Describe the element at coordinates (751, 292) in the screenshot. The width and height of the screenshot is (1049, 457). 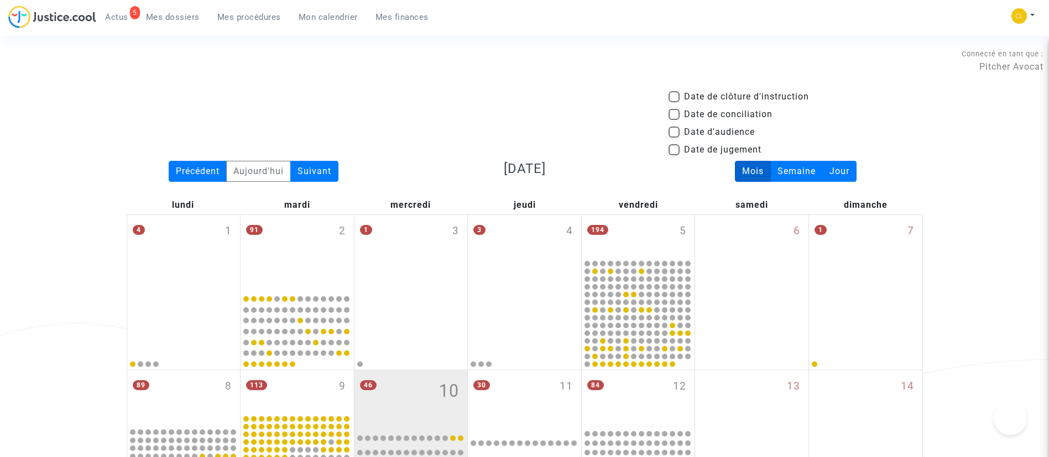
I see `div: samedi septembre 6` at that location.